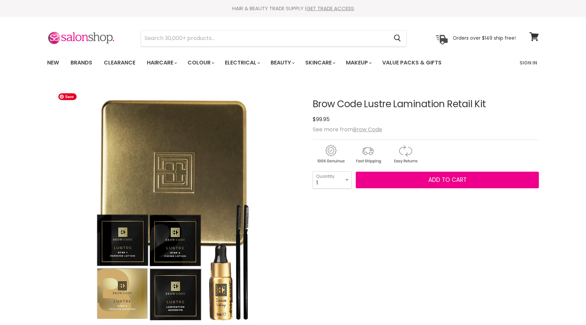  I want to click on p: Orders over $149 ship free!, so click(484, 38).